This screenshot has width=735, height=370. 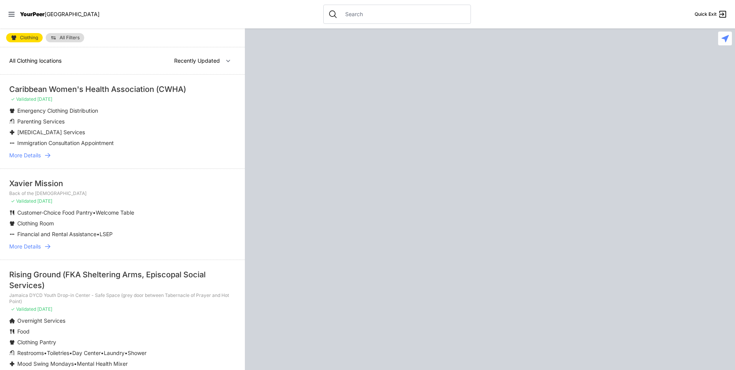 I want to click on span: Clothing, so click(x=29, y=38).